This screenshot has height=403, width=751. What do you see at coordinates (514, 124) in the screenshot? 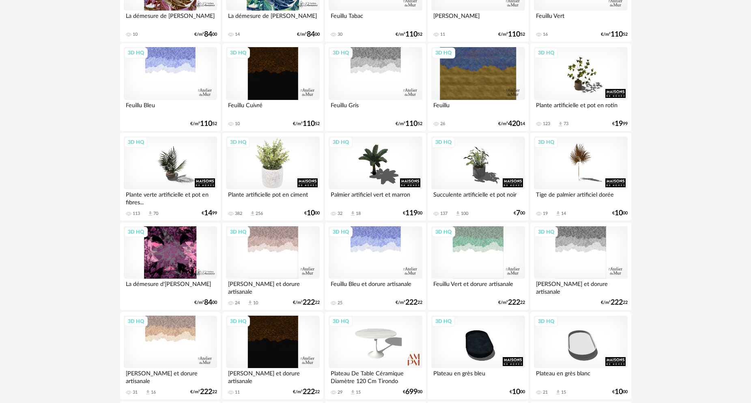
I see `span: 420` at bounding box center [514, 124].